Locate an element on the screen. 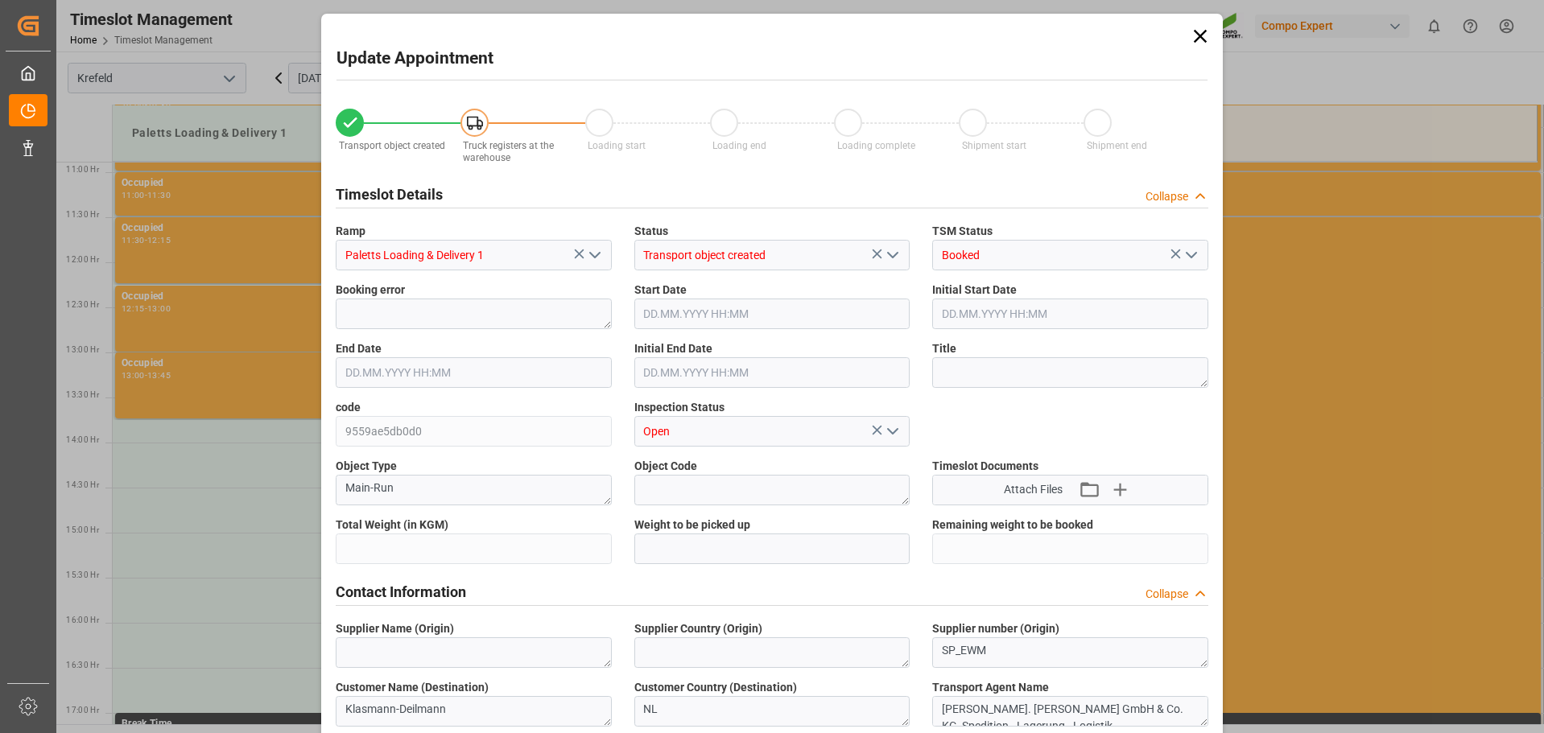 The height and width of the screenshot is (733, 1544). span: Transport object created is located at coordinates (392, 146).